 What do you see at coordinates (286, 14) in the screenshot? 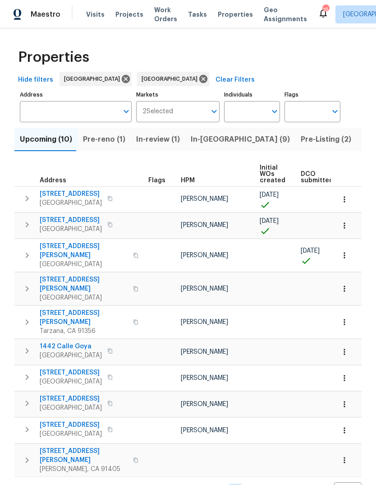
I see `span: Geo Assignments` at bounding box center [286, 14].